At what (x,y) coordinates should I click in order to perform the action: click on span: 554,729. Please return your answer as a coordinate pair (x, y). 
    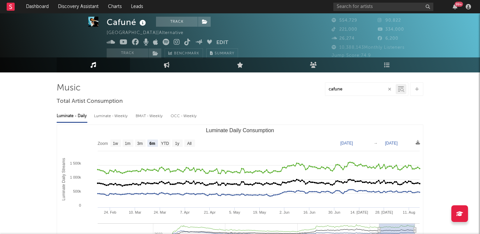
    Looking at the image, I should click on (345, 20).